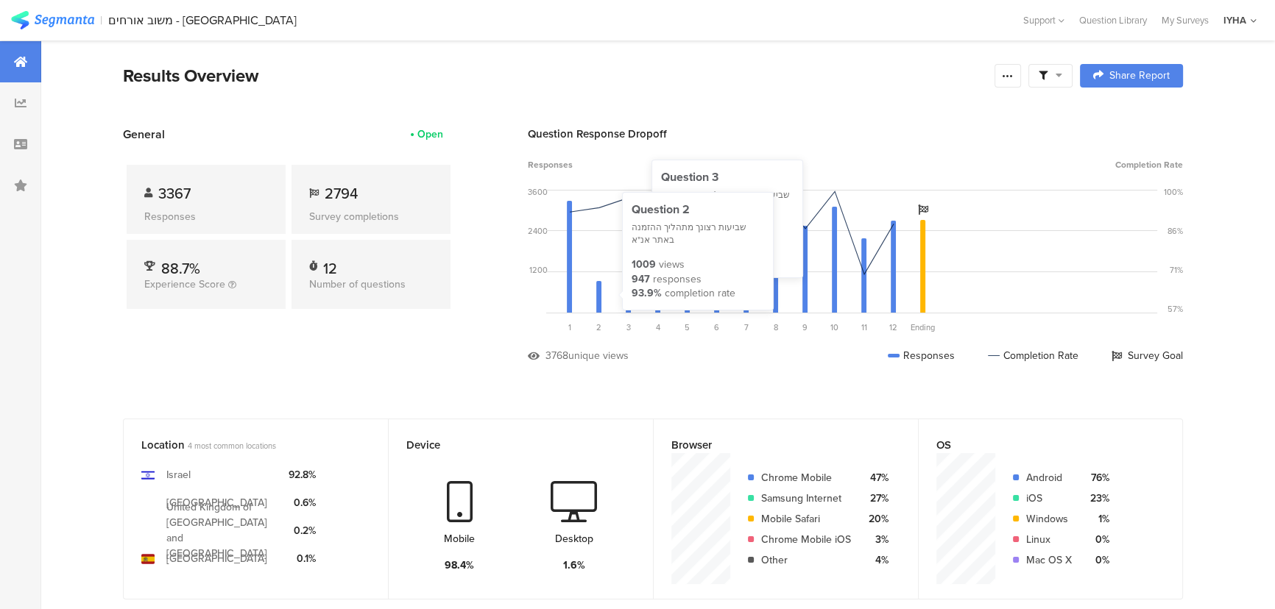 Image resolution: width=1275 pixels, height=609 pixels. I want to click on i: Survey Goal, so click(923, 210).